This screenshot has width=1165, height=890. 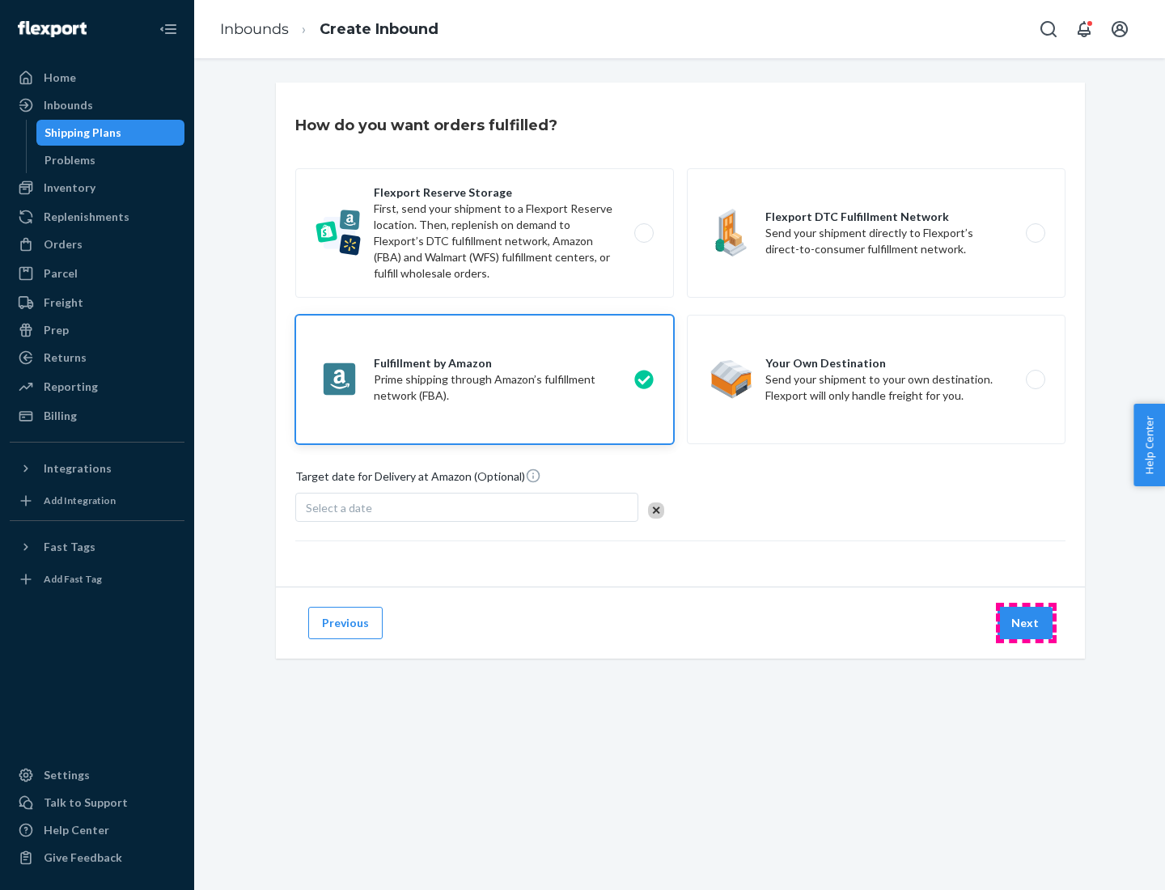 What do you see at coordinates (97, 387) in the screenshot?
I see `a: Reporting` at bounding box center [97, 387].